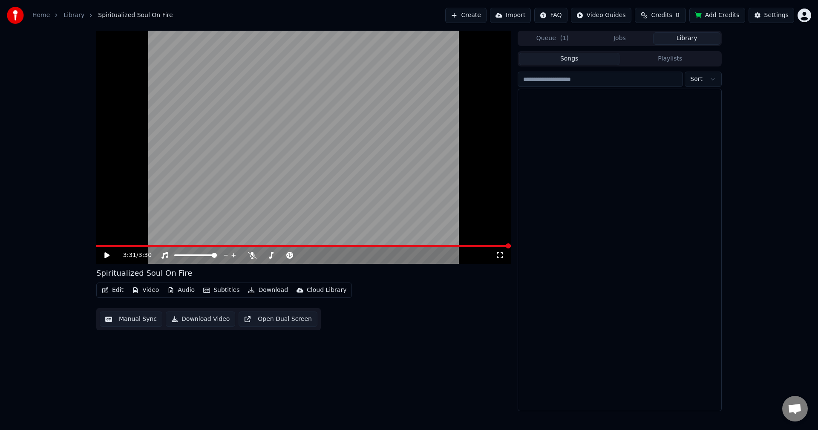 Image resolution: width=818 pixels, height=430 pixels. I want to click on div: Spiritualized Soul On Fire, so click(144, 273).